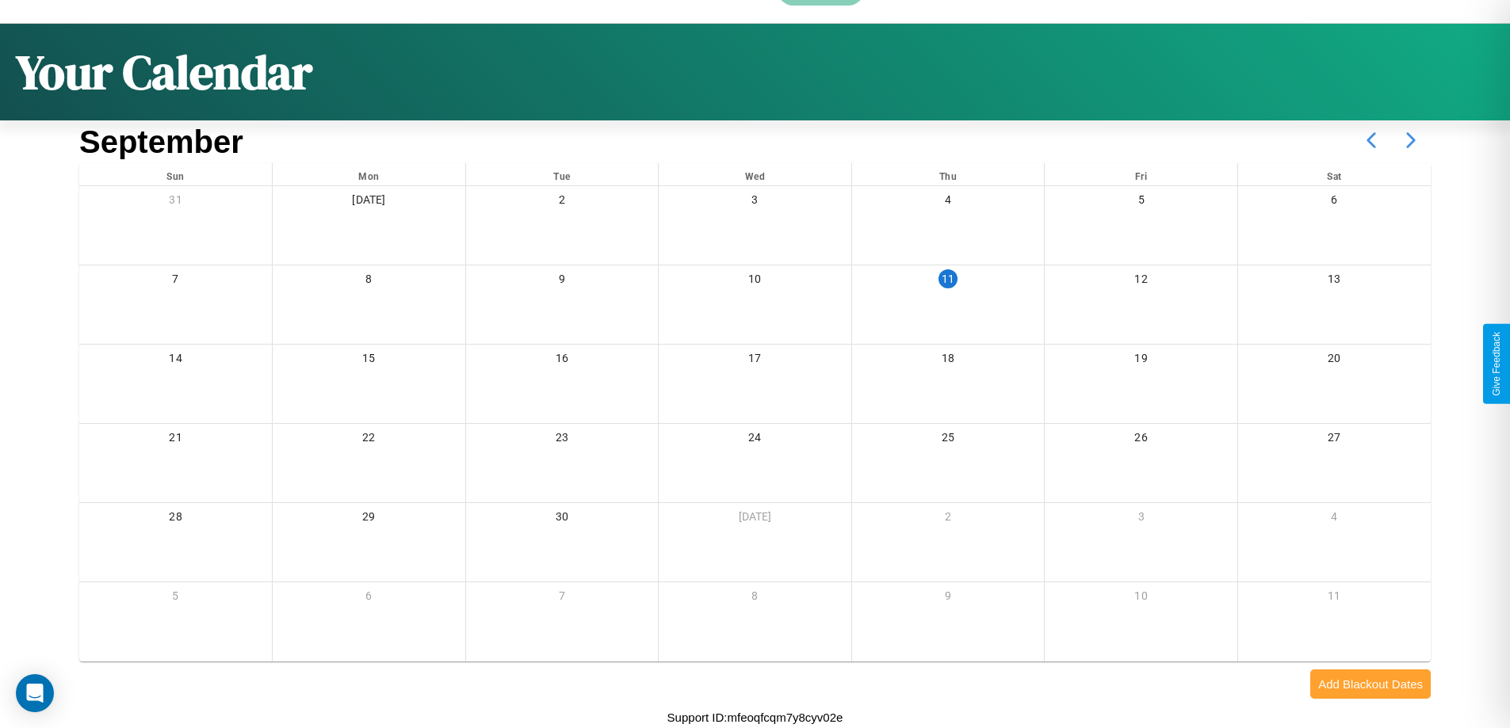 The width and height of the screenshot is (1510, 728). What do you see at coordinates (562, 519) in the screenshot?
I see `div: 30` at bounding box center [562, 519].